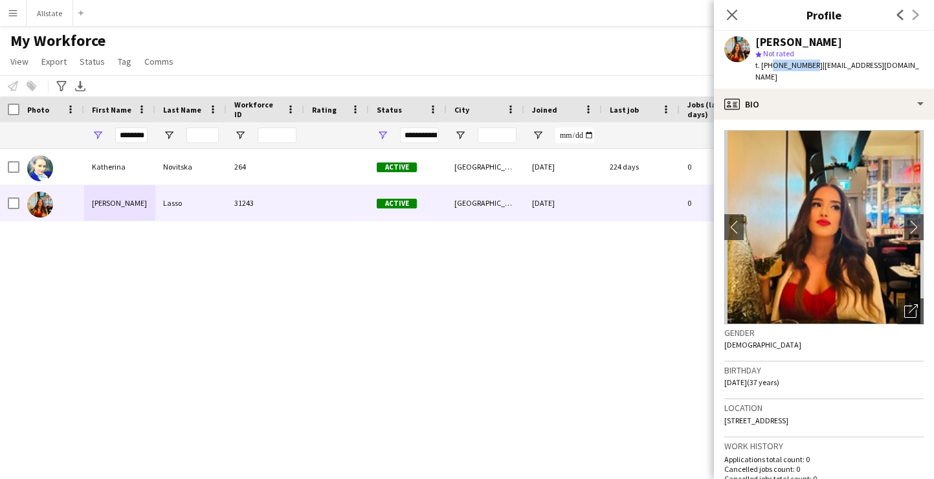 The image size is (934, 479). Describe the element at coordinates (575, 135) in the screenshot. I see `input: Joined Filter Input` at that location.